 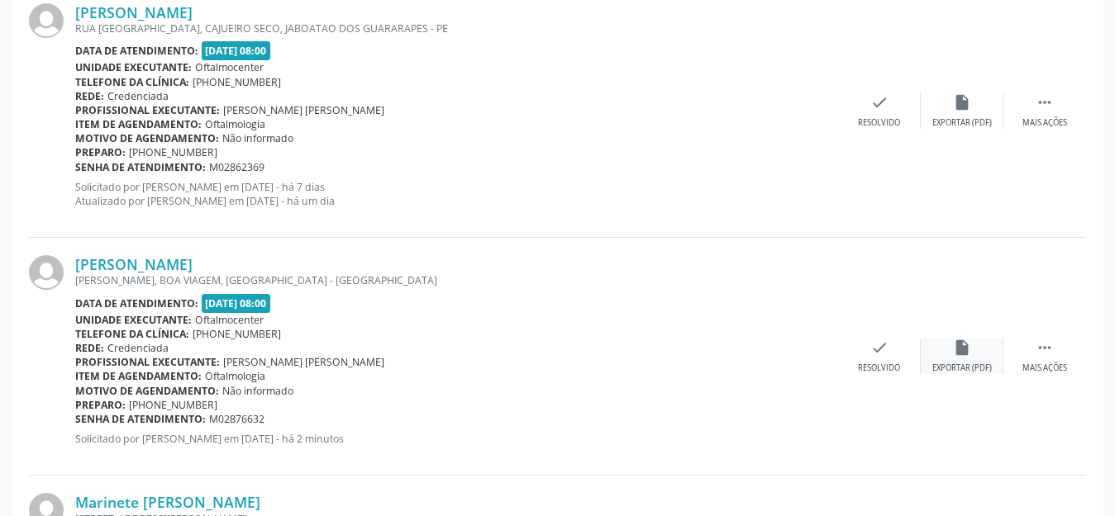 I want to click on span: M02876632, so click(x=236, y=419).